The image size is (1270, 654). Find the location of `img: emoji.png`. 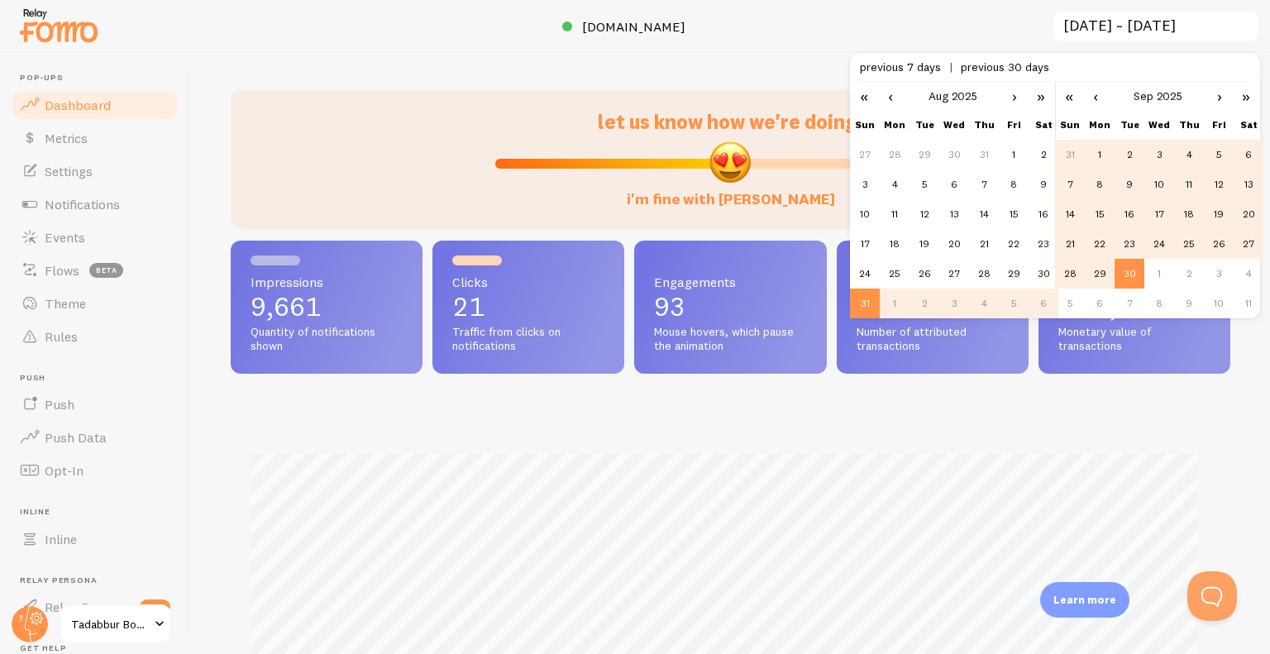

img: emoji.png is located at coordinates (730, 162).